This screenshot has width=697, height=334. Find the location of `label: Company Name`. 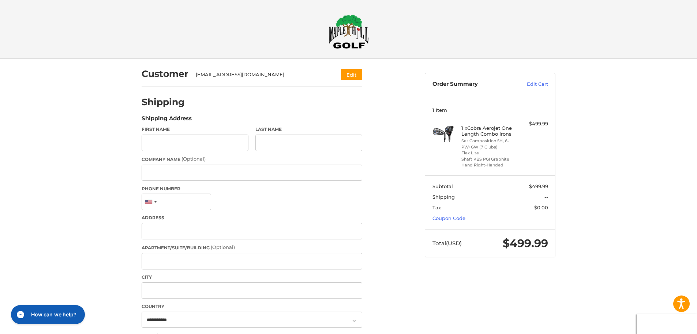

label: Company Name is located at coordinates (252, 159).